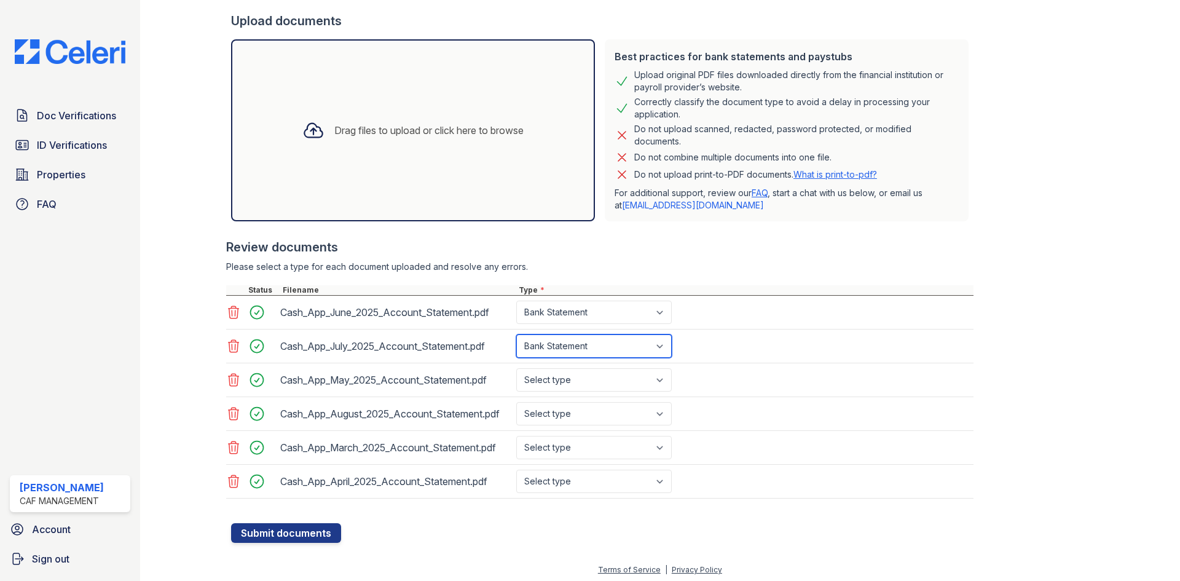 The image size is (1180, 581). Describe the element at coordinates (745, 290) in the screenshot. I see `div: Type` at that location.